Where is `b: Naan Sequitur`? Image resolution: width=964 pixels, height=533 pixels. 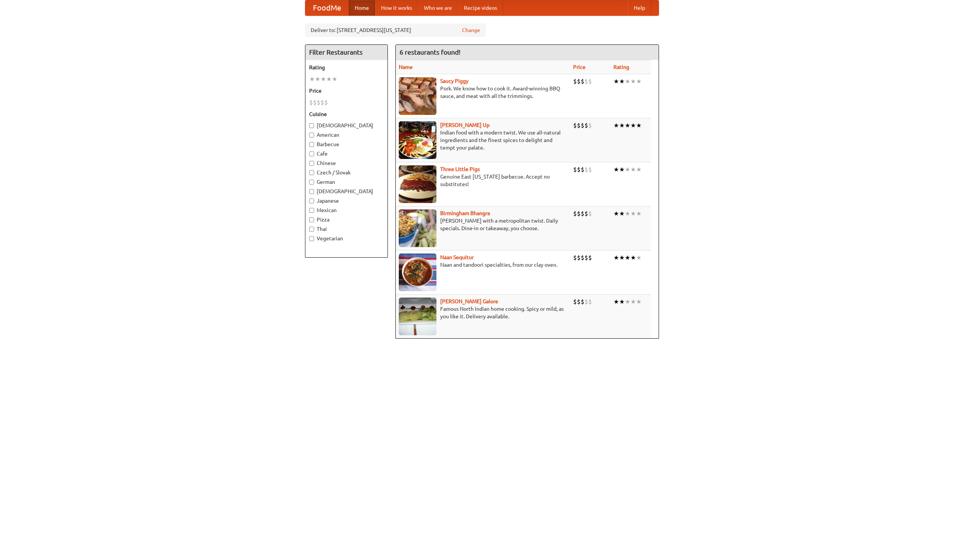
b: Naan Sequitur is located at coordinates (457, 257).